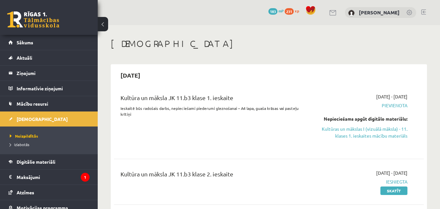 The width and height of the screenshot is (440, 209). What do you see at coordinates (49, 192) in the screenshot?
I see `a: Atzīmes` at bounding box center [49, 192].